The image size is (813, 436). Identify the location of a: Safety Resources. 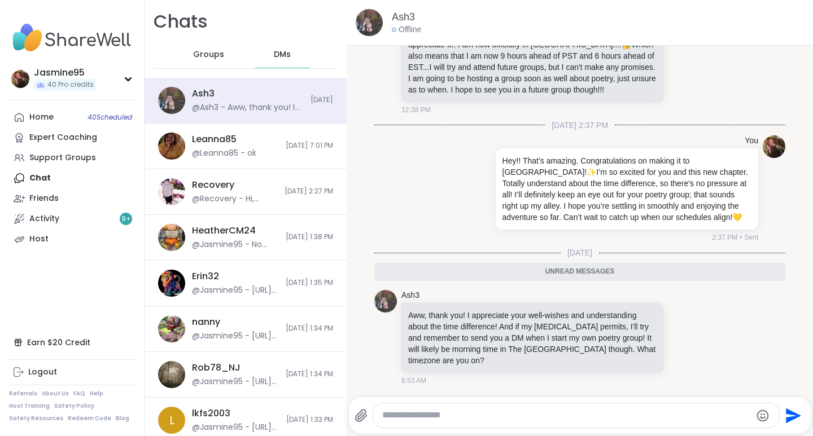
(36, 419).